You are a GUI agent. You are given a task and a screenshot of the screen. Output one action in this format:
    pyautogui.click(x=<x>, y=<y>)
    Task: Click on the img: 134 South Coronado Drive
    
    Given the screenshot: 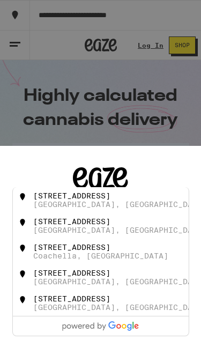 What is the action you would take?
    pyautogui.click(x=23, y=274)
    